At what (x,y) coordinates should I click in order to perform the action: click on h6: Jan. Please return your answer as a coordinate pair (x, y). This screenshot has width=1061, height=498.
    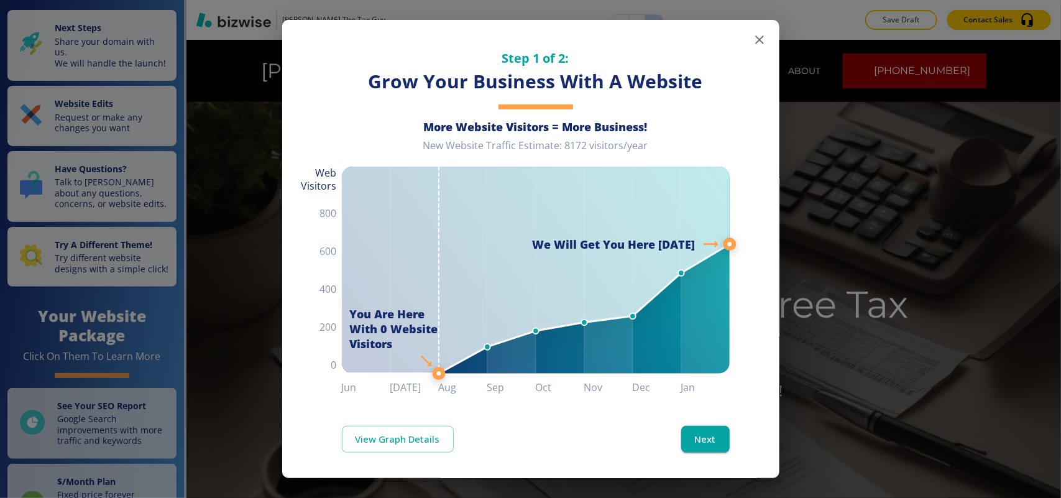
    Looking at the image, I should click on (705, 387).